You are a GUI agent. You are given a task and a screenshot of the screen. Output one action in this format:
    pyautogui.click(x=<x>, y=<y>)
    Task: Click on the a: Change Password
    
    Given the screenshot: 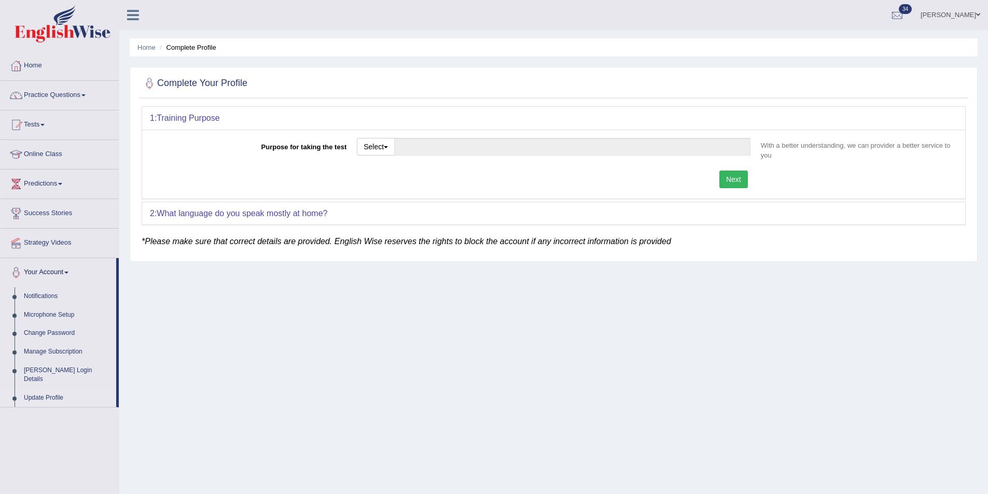 What is the action you would take?
    pyautogui.click(x=67, y=333)
    